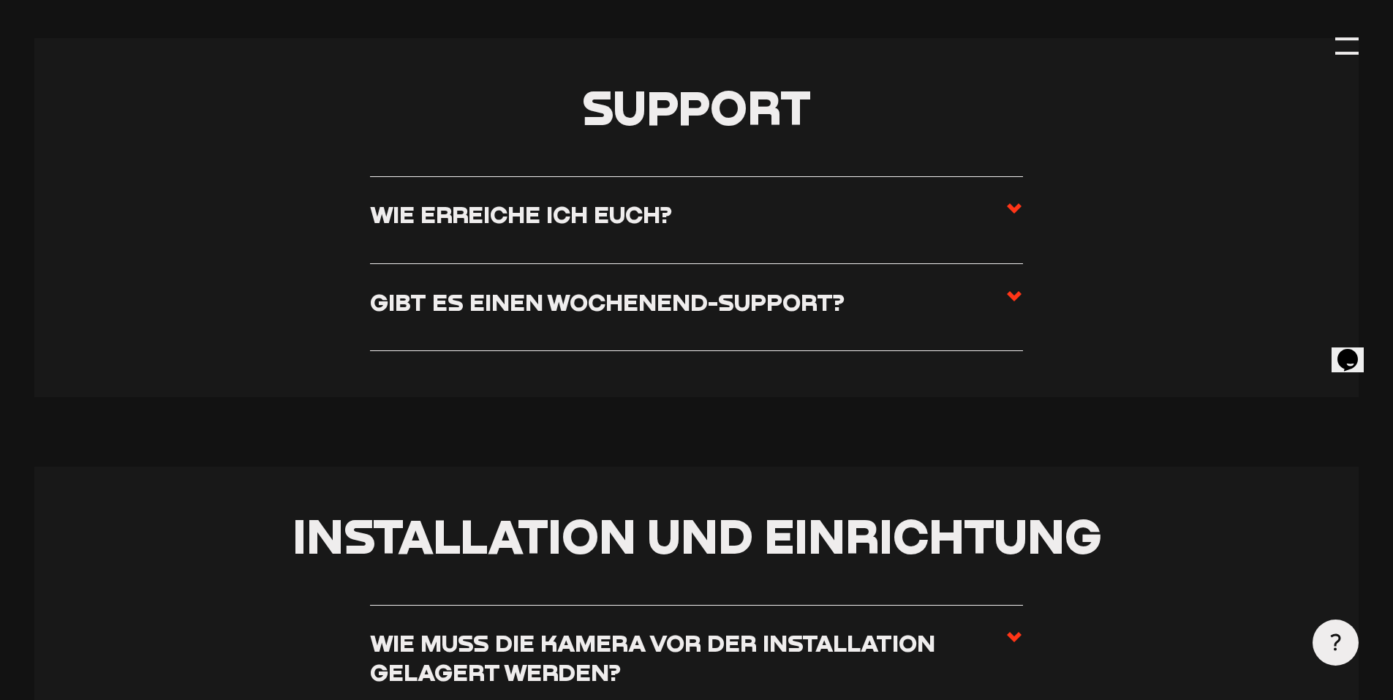  What do you see at coordinates (607, 301) in the screenshot?
I see `h3: Gibt es einen Wochenend-Support?` at bounding box center [607, 301].